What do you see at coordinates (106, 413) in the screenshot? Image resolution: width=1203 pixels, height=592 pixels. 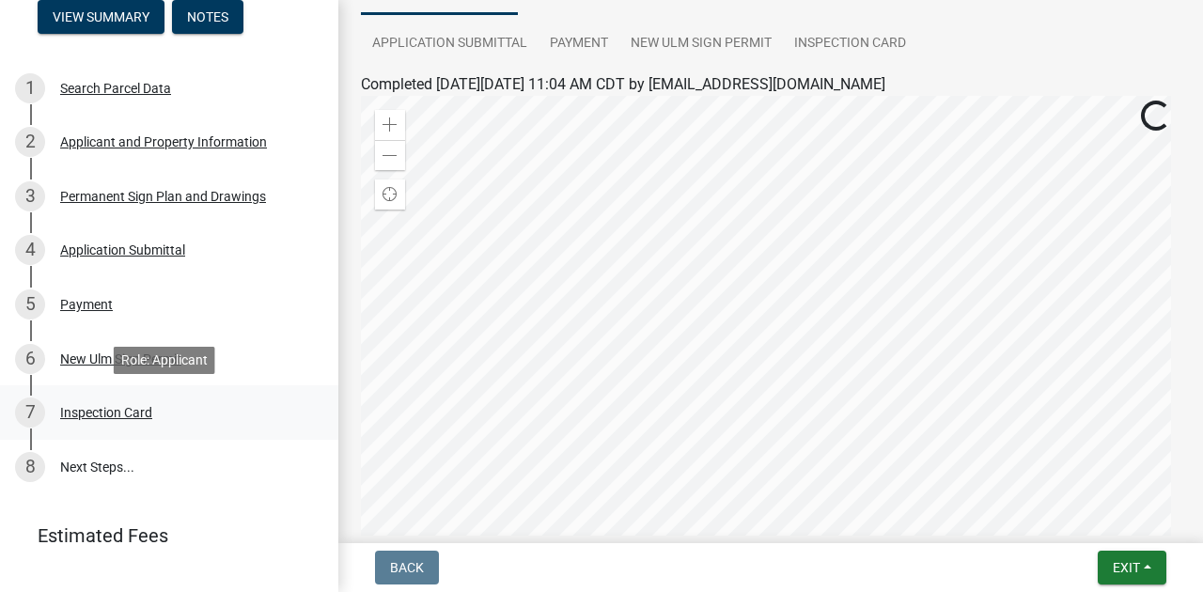 I see `div: Inspection Card` at bounding box center [106, 413].